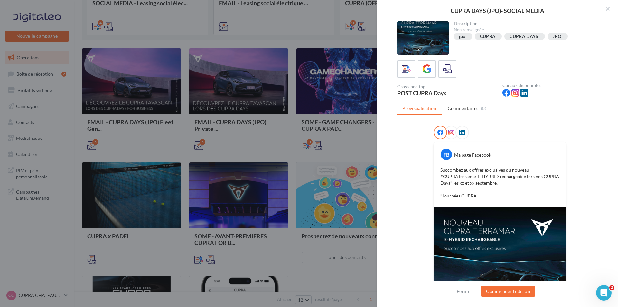  What do you see at coordinates (612, 287) in the screenshot?
I see `span: 2` at bounding box center [612, 287].